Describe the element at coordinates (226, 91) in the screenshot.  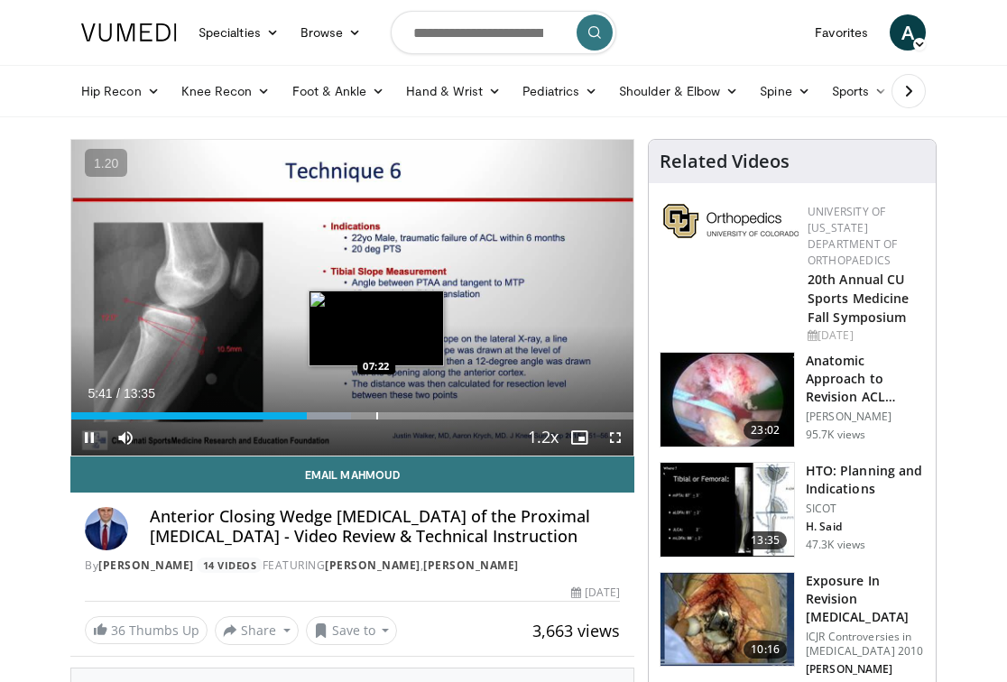
I see `a: Knee Recon` at that location.